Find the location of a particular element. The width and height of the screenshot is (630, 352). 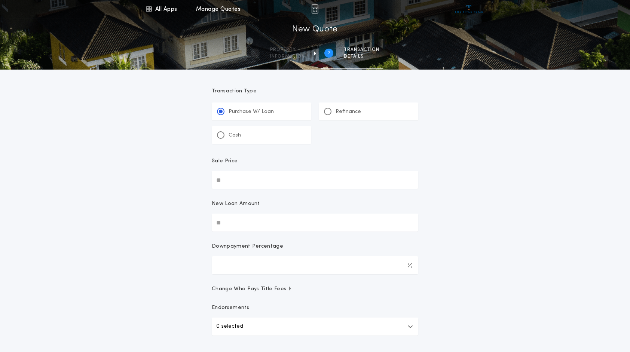

img: img is located at coordinates (315, 9).